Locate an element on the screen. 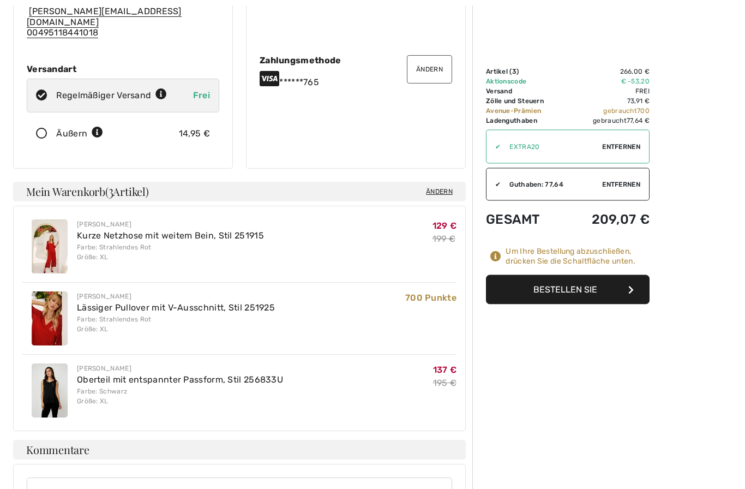 This screenshot has height=489, width=745. img: Kurze Netzhose mit weitem Bein, Stil 251915 is located at coordinates (50, 247).